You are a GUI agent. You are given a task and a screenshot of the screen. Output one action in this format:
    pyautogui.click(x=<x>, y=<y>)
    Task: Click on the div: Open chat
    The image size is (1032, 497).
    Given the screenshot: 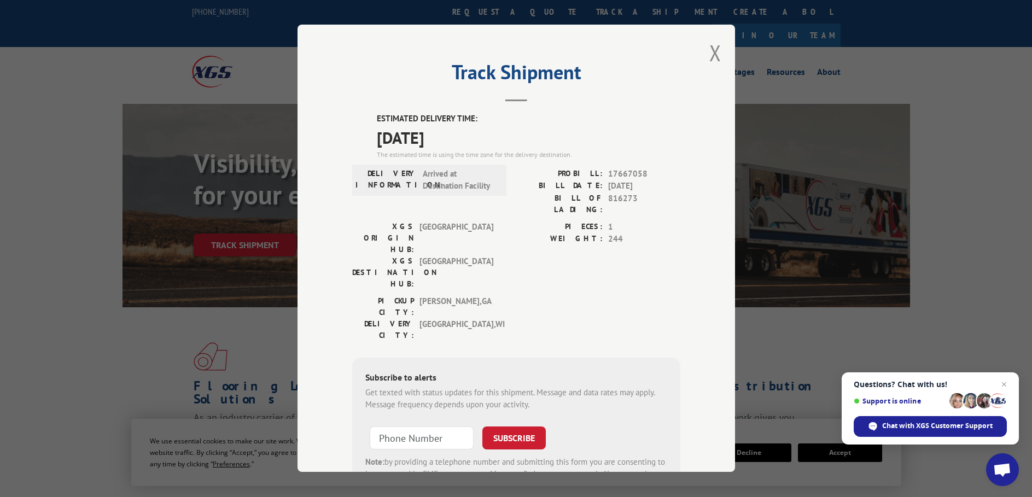 What is the action you would take?
    pyautogui.click(x=1003, y=470)
    